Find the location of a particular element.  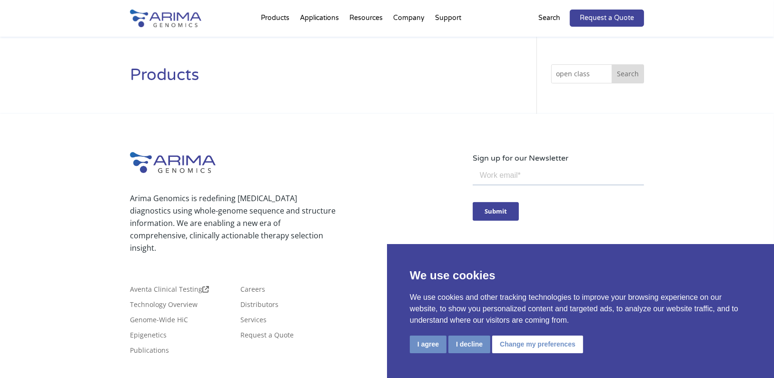

button: I decline is located at coordinates (470, 344).